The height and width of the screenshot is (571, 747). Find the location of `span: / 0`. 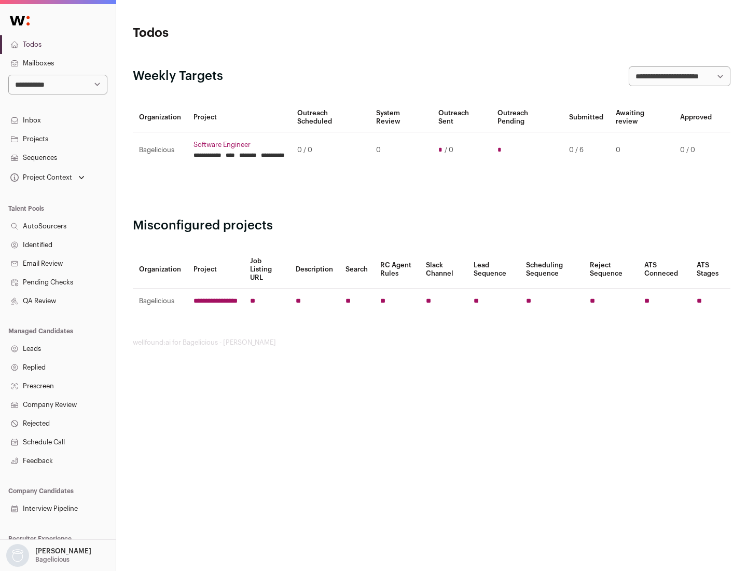

span: / 0 is located at coordinates (449, 150).